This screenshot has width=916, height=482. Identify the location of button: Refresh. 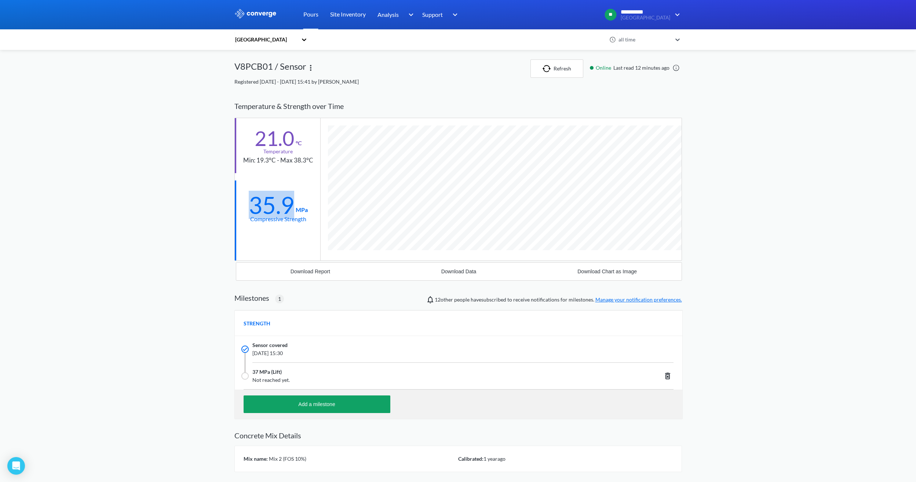
(557, 69).